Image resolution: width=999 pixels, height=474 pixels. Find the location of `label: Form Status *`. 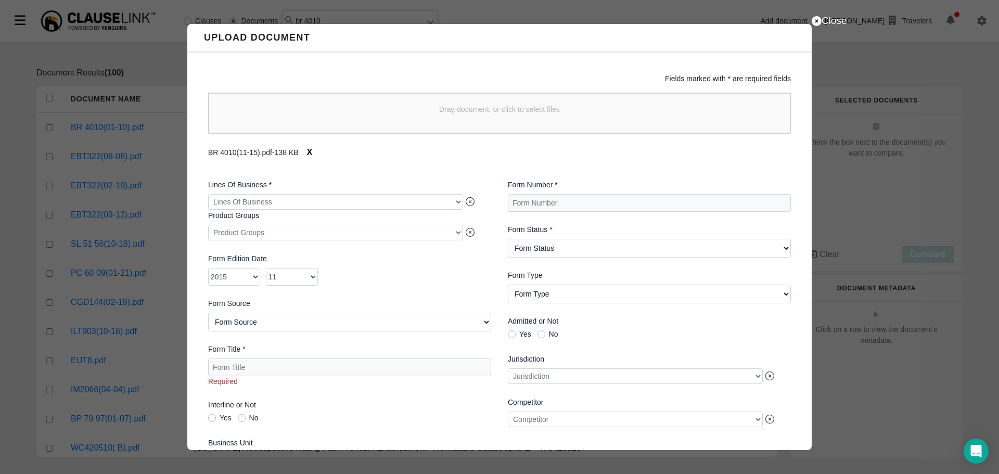

label: Form Status * is located at coordinates (649, 229).